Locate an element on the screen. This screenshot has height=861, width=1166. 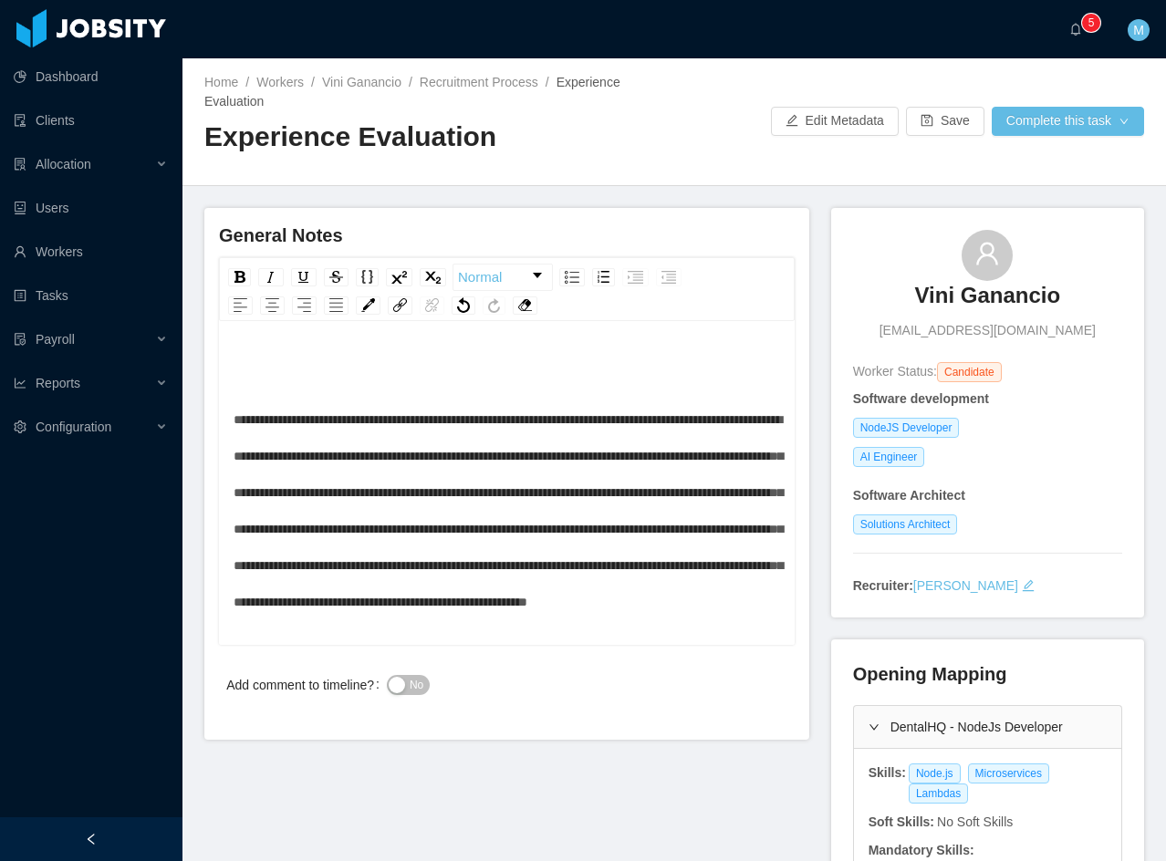
div: rdw-color-picker is located at coordinates (368, 306).